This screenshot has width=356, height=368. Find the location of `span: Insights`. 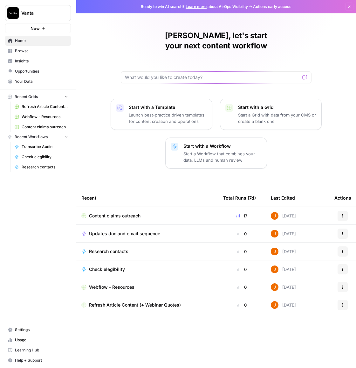

span: Insights is located at coordinates (41, 61).